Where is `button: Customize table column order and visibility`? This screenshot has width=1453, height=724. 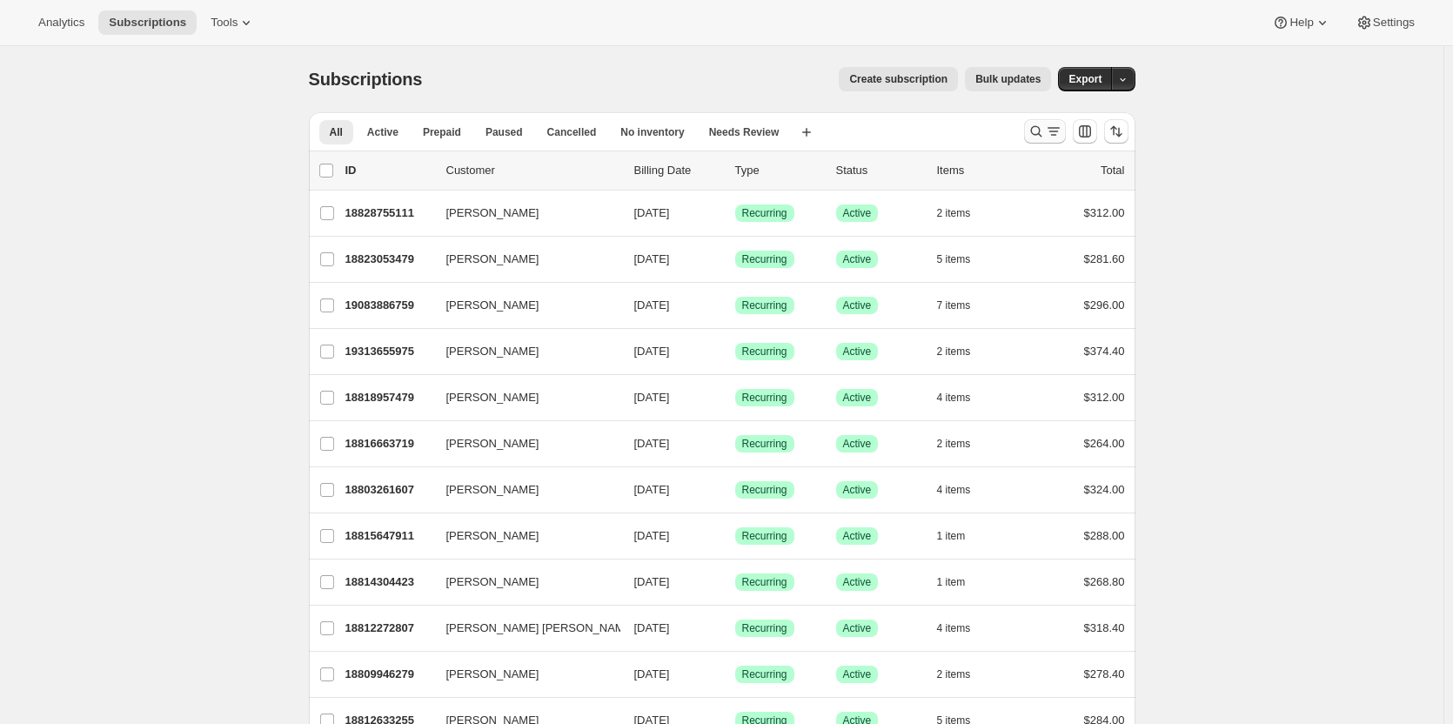
button: Customize table column order and visibility is located at coordinates (1085, 131).